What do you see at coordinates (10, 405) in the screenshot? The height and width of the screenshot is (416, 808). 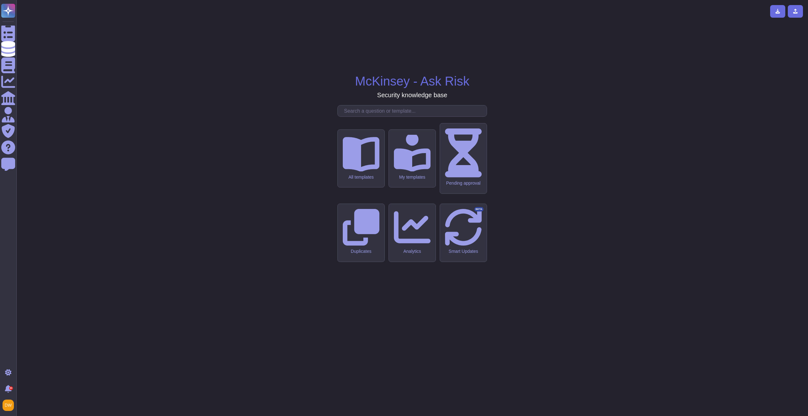 I see `button: user` at bounding box center [10, 405].